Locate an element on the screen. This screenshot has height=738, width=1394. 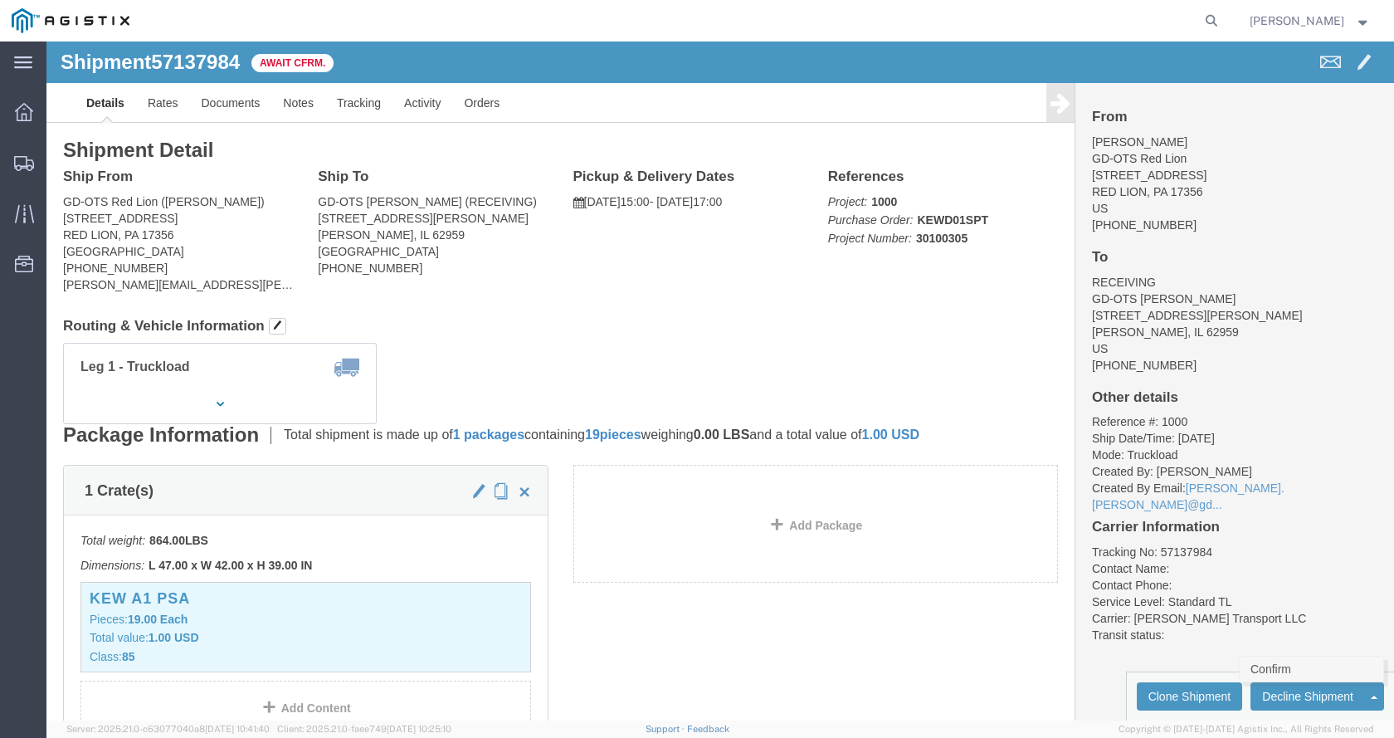
span: Server: 2025.21.0-c63077040a8 is located at coordinates (168, 729).